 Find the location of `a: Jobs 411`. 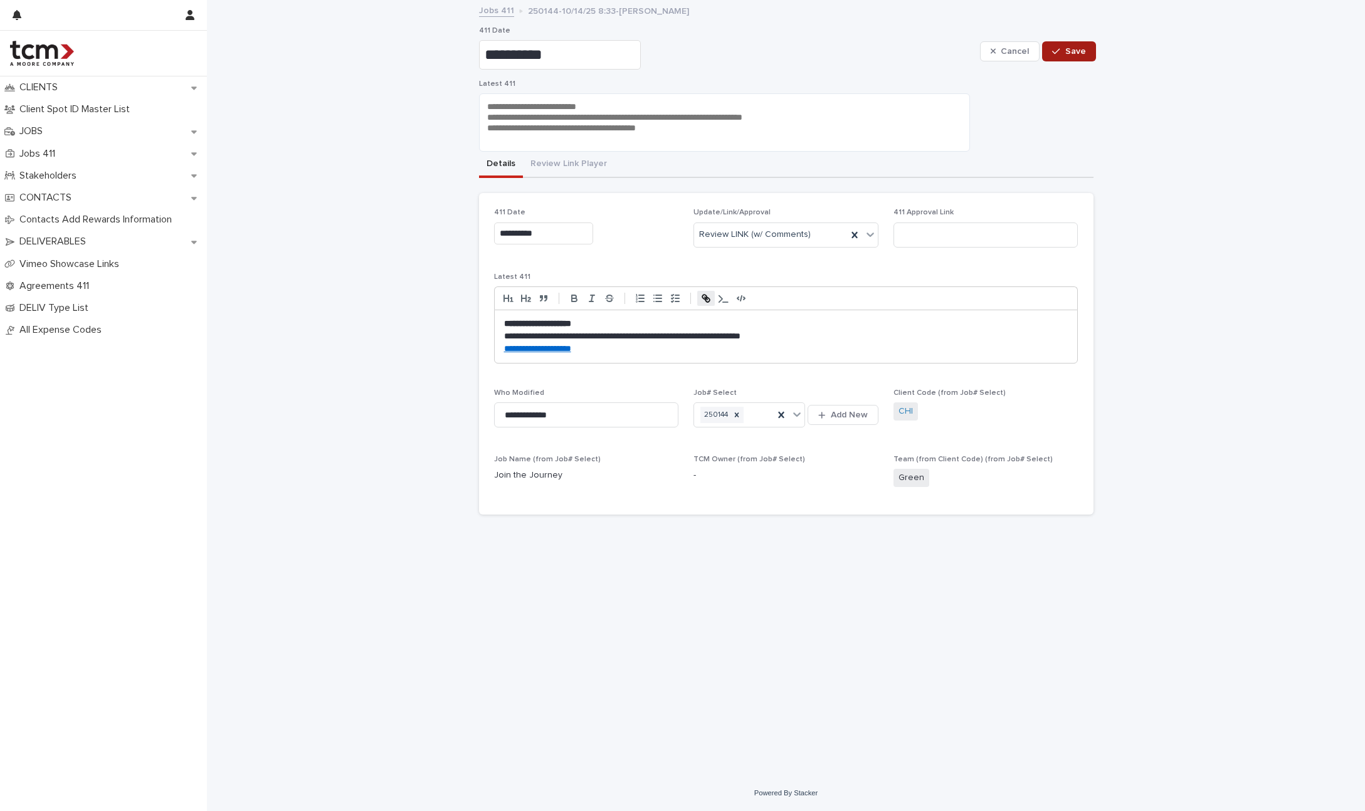

a: Jobs 411 is located at coordinates (497, 9).